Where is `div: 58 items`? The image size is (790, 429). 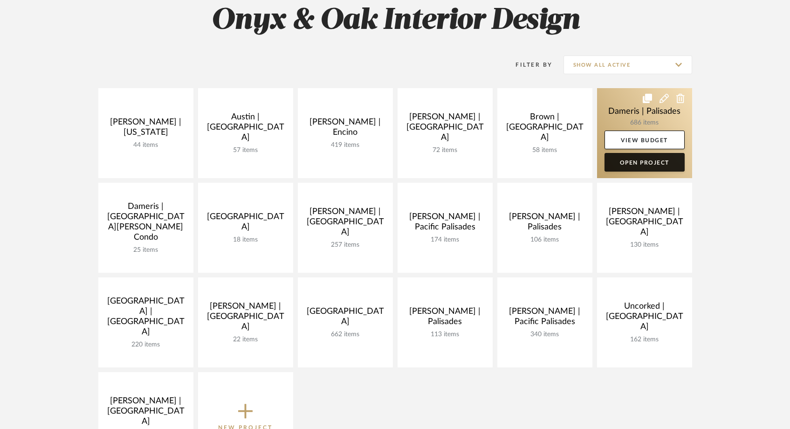
div: 58 items is located at coordinates (545, 150).